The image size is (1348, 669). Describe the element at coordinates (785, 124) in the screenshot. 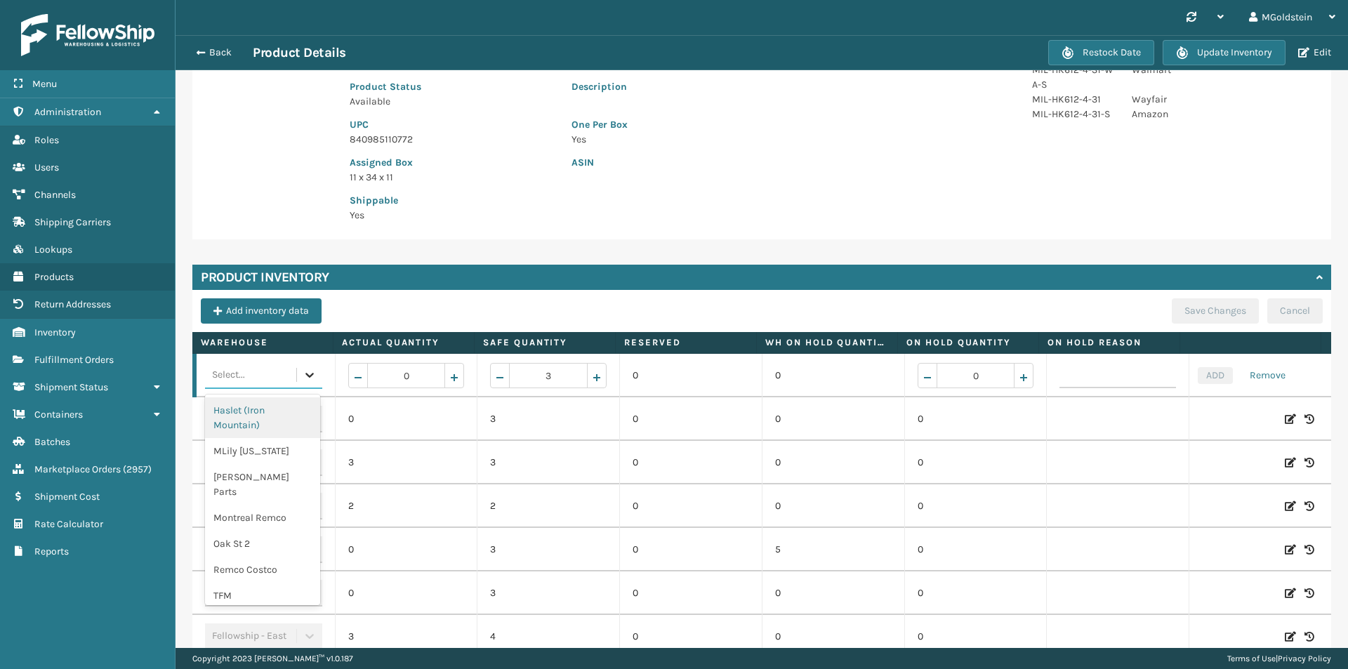

I see `p: One Per Box` at that location.